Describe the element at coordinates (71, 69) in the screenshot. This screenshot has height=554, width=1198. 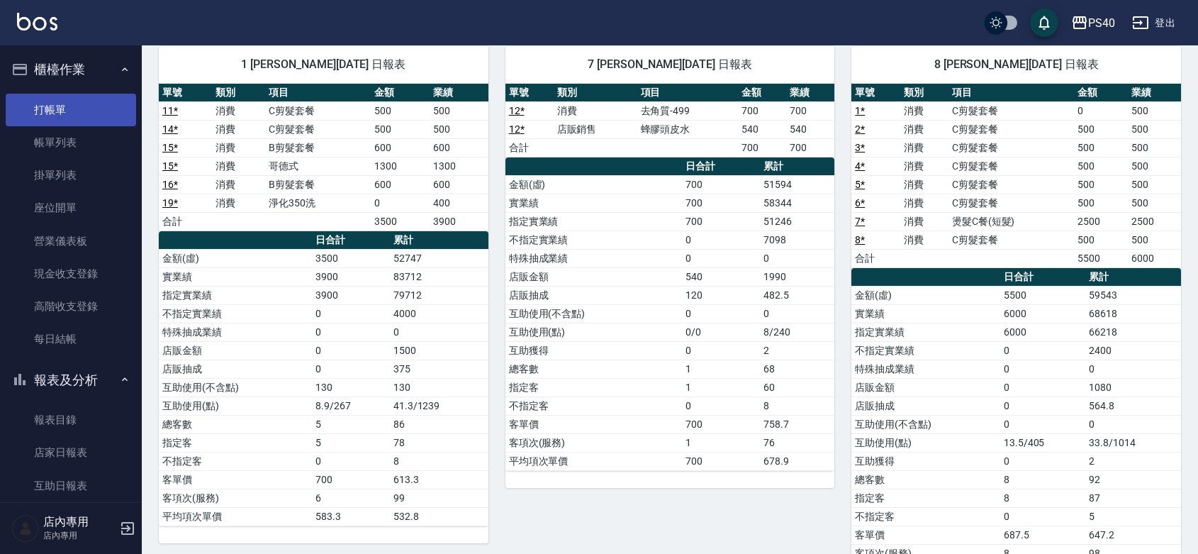
I see `button: 櫃檯作業` at that location.